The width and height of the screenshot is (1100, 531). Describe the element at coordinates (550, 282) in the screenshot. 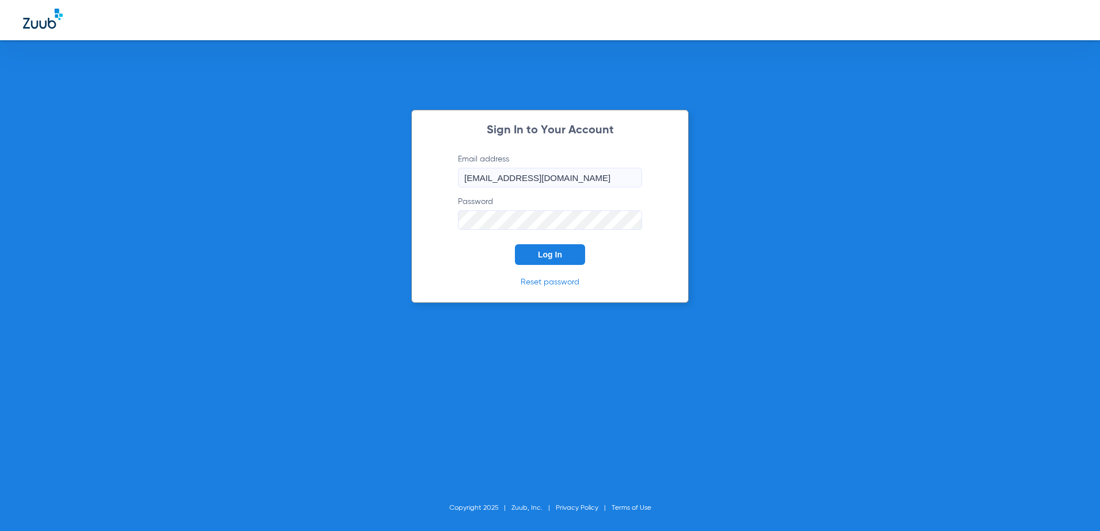

I see `a: Reset password` at that location.